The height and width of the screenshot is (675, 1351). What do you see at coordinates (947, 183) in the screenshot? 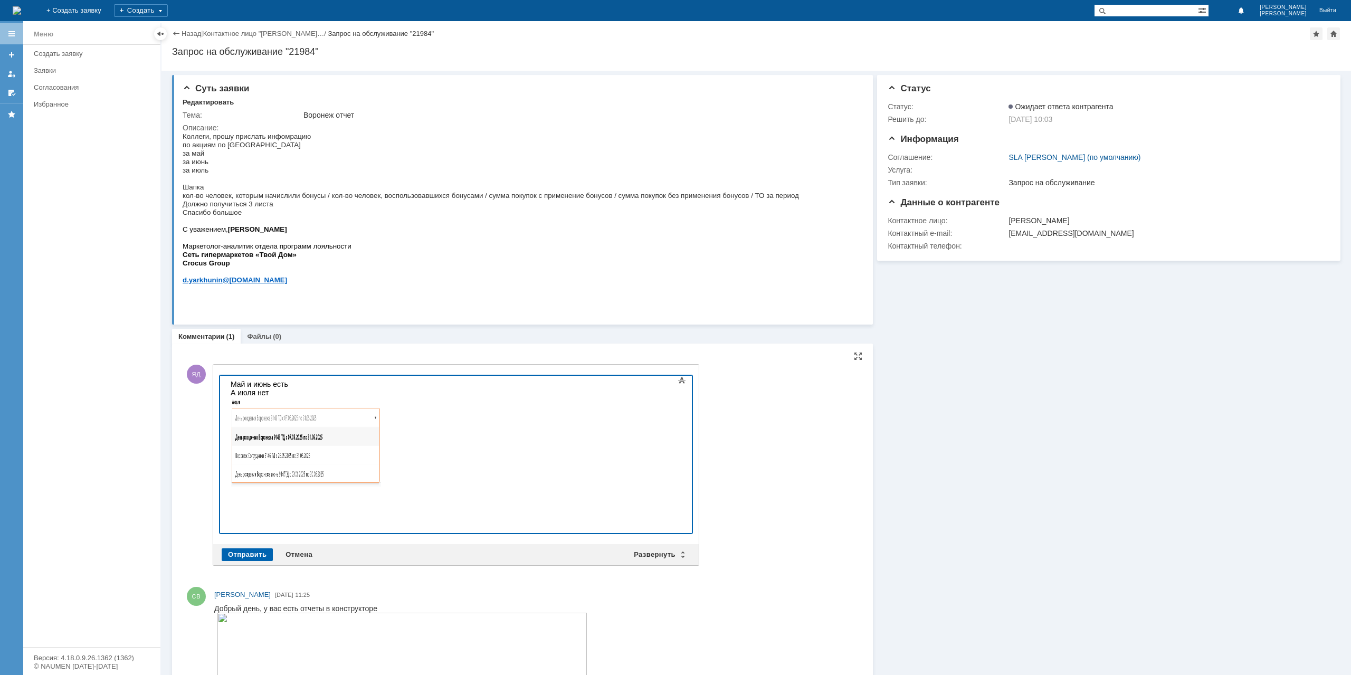
I see `div: Тип заявки:` at bounding box center [947, 183].